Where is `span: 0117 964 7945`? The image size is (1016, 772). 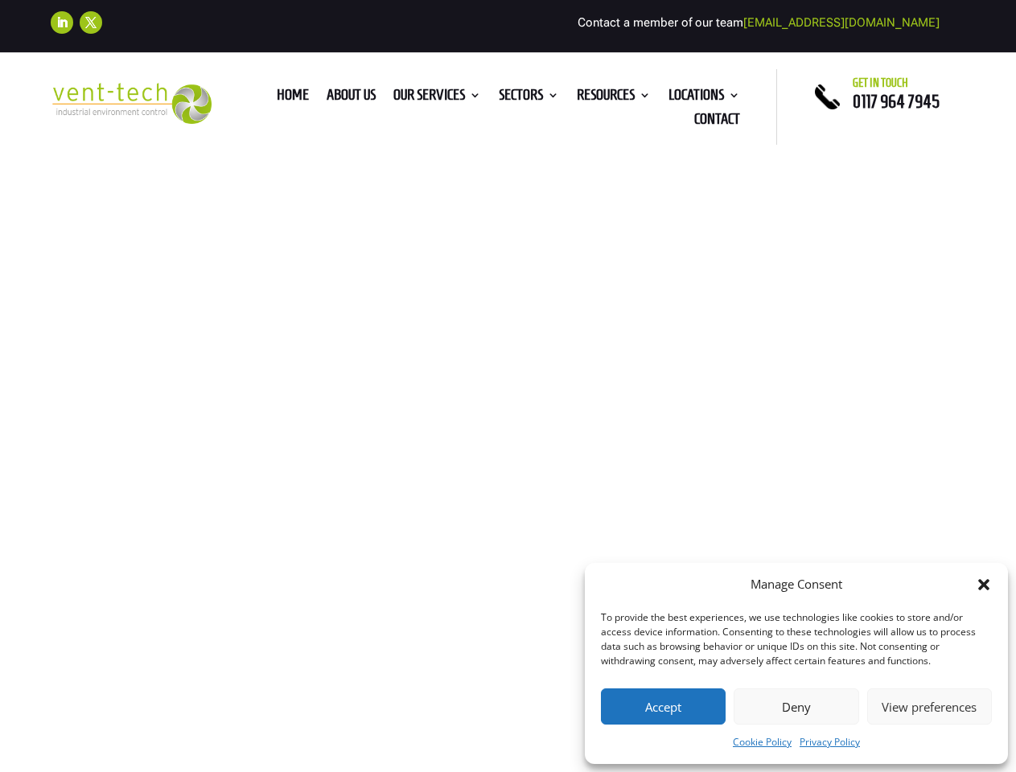
span: 0117 964 7945 is located at coordinates (896, 101).